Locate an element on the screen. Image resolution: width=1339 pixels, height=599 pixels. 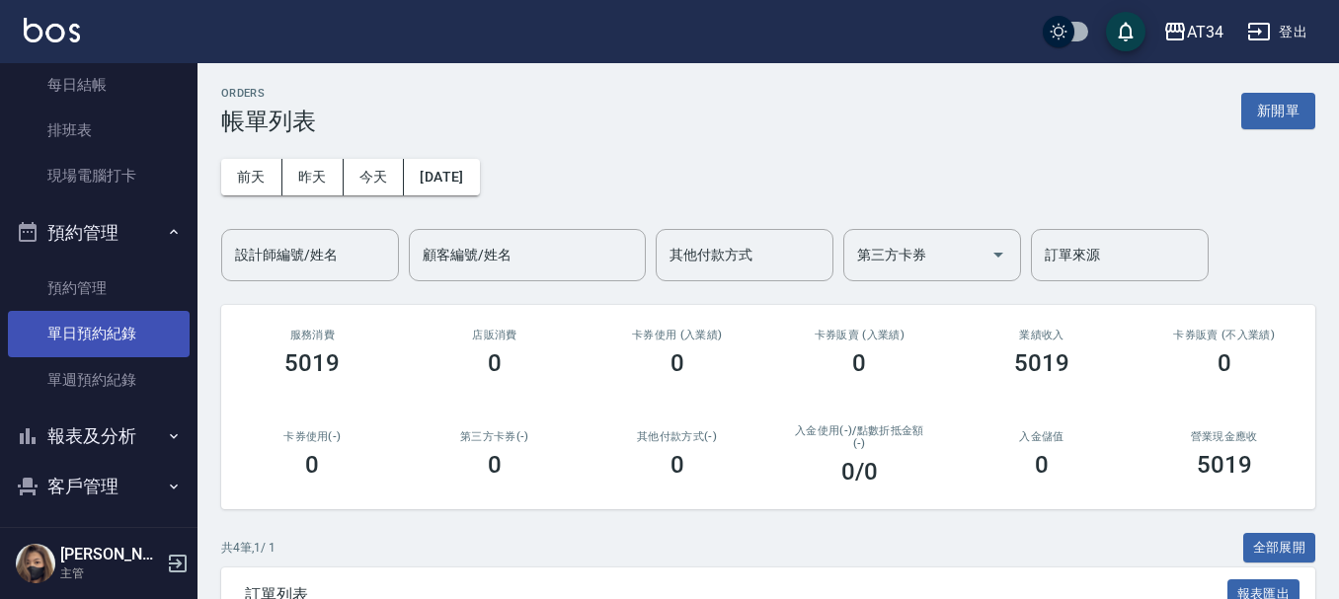
div: AT34 is located at coordinates (1205, 32).